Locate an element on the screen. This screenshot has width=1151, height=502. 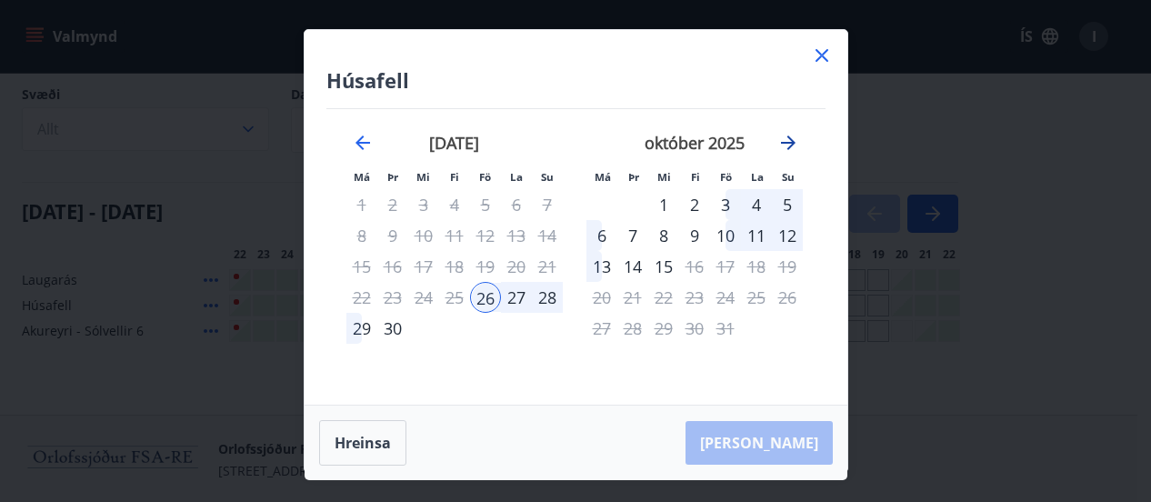
td: Not available. laugardagur, 18. október 2025 is located at coordinates (756, 266).